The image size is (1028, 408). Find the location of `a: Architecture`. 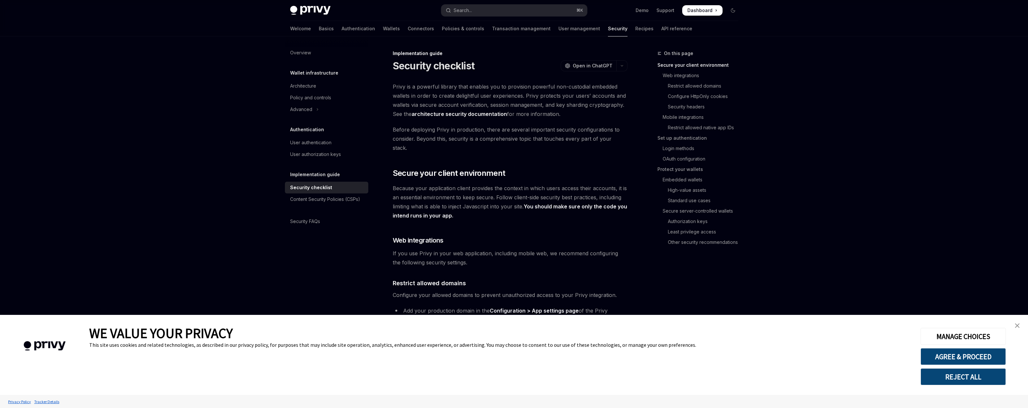

a: Architecture is located at coordinates (327, 86).